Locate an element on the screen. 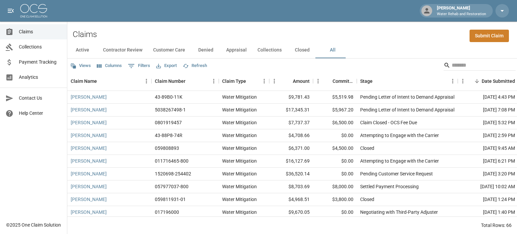 The image size is (517, 234). div: $17,345.31 is located at coordinates (291, 110).